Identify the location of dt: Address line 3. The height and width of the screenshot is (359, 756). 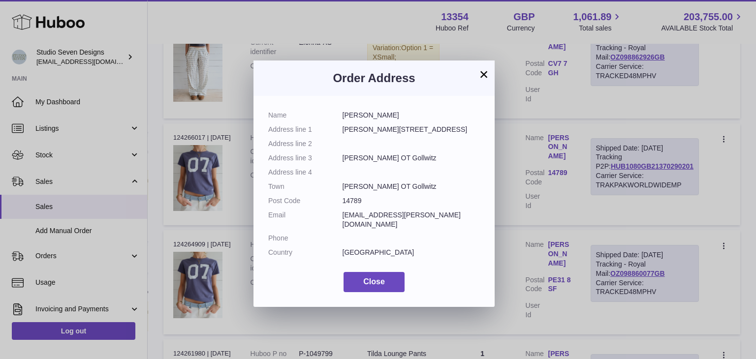
(305, 158).